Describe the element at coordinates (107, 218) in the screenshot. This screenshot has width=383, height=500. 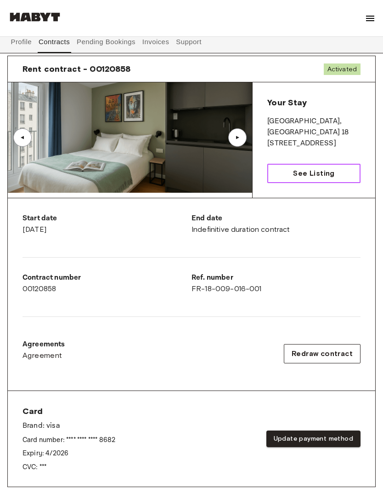
I see `p: Start date` at that location.